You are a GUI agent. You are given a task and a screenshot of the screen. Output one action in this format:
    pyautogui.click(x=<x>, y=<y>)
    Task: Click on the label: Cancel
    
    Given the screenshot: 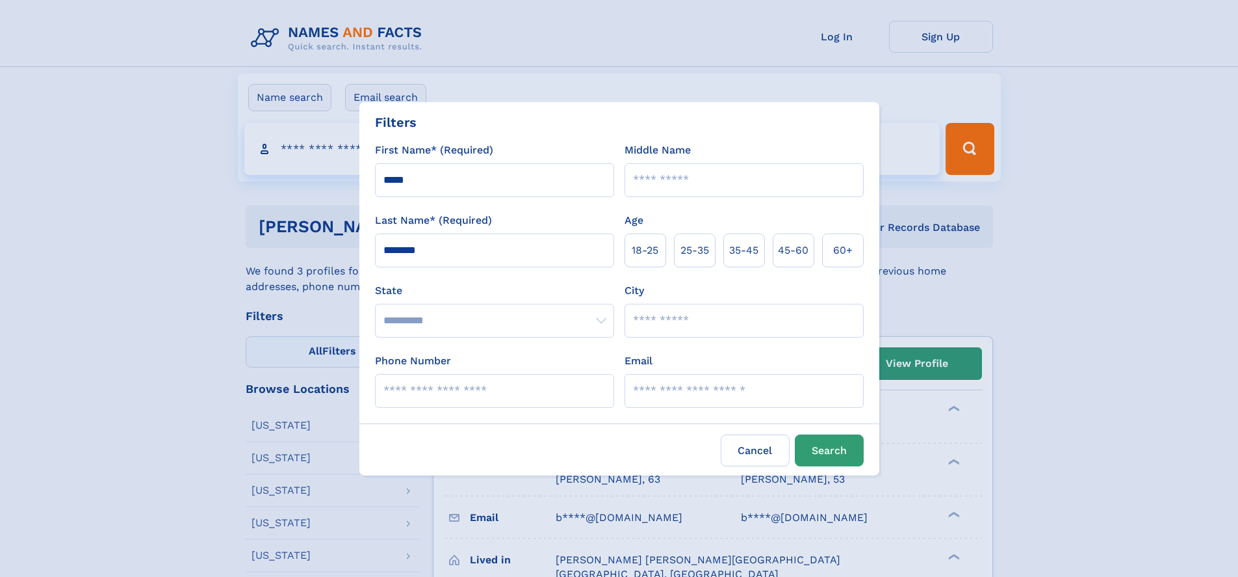 What is the action you would take?
    pyautogui.click(x=755, y=450)
    